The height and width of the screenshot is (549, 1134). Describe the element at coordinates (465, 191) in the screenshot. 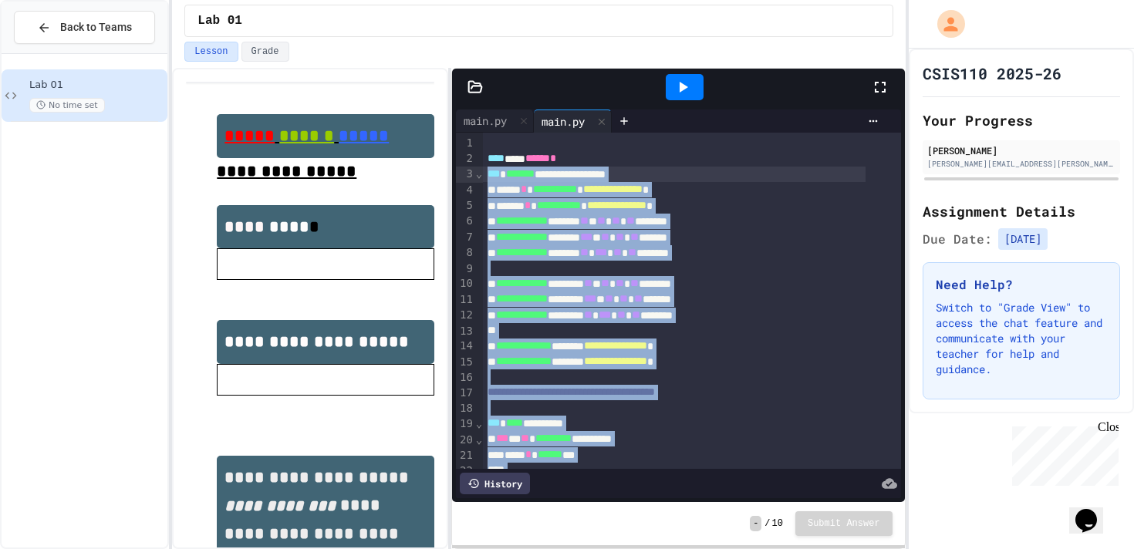

I see `div: 4` at that location.